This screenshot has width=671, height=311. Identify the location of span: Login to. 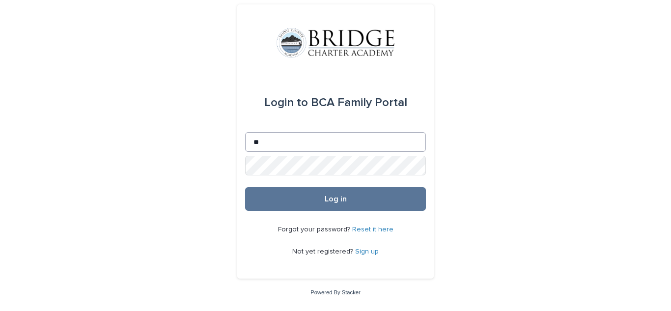
(286, 103).